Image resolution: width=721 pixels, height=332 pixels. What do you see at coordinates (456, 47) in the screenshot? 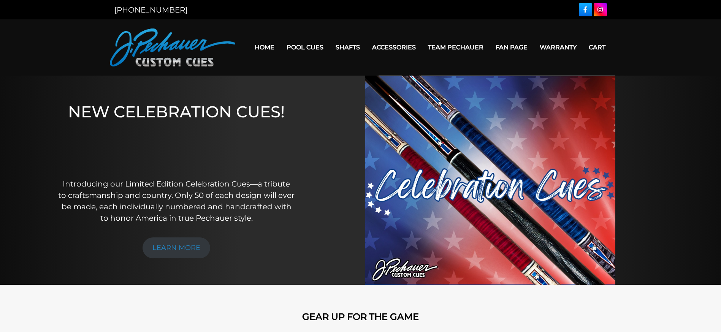
I see `a: Team Pechauer` at bounding box center [456, 47].